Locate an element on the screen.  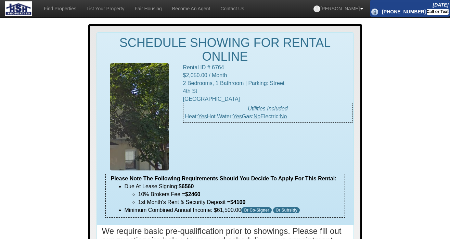
span: Or Subsidy is located at coordinates (287, 210).